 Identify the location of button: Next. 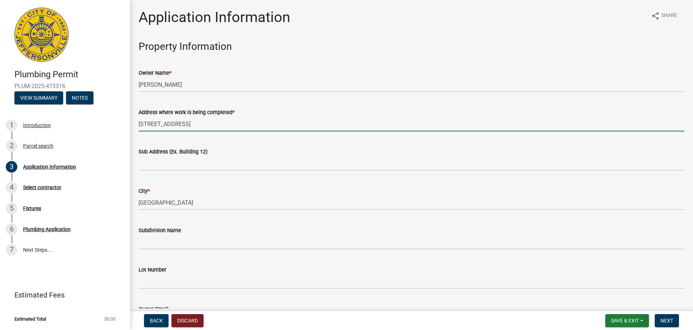
(667, 320).